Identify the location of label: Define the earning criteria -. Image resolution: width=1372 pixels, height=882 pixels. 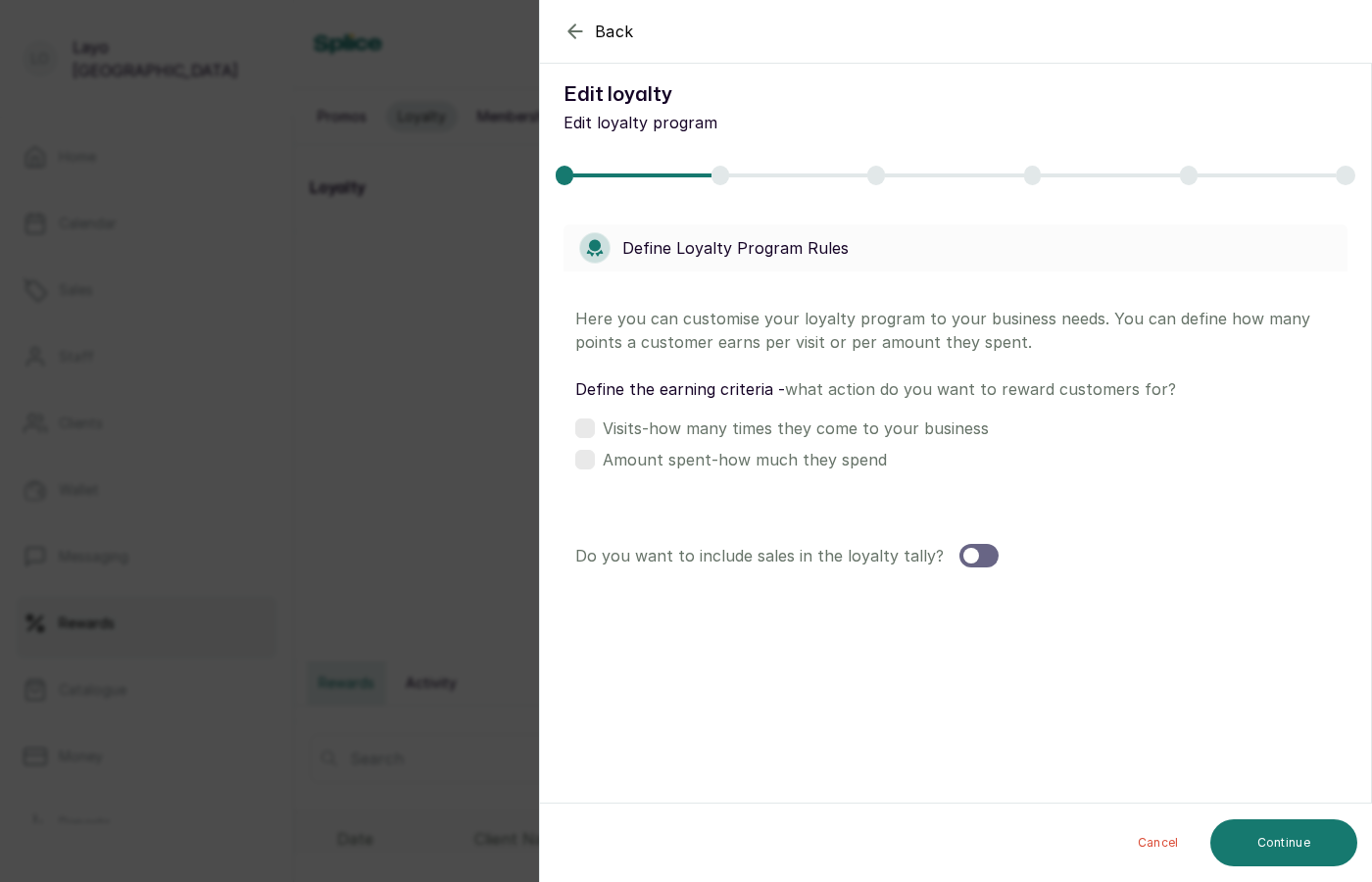
(955, 389).